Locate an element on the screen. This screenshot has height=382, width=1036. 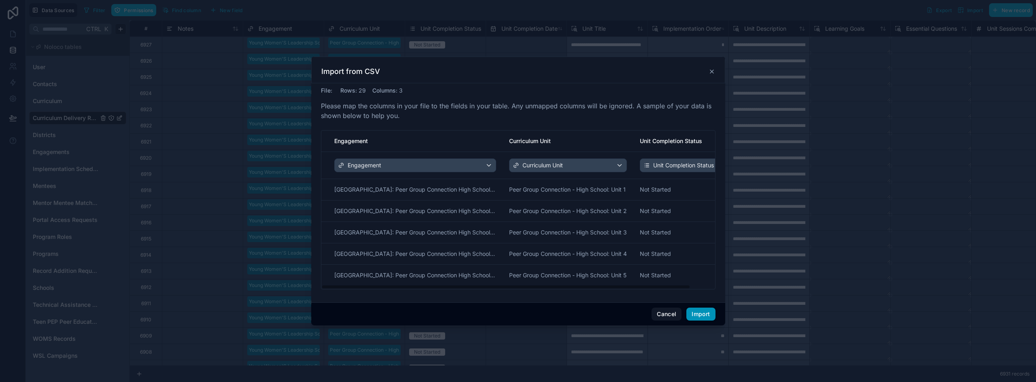
span: Engagement is located at coordinates (364, 165).